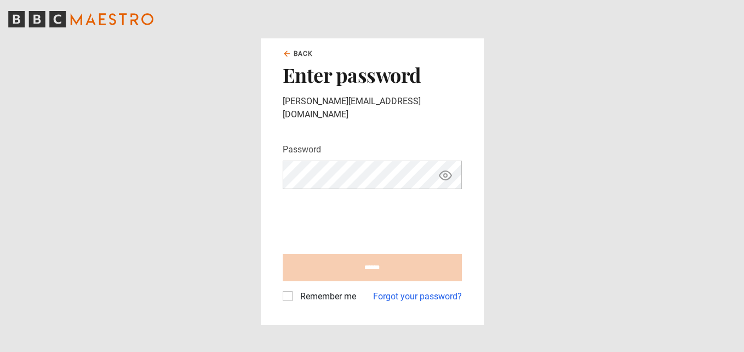 Image resolution: width=744 pixels, height=352 pixels. Describe the element at coordinates (304, 54) in the screenshot. I see `span: Back` at that location.